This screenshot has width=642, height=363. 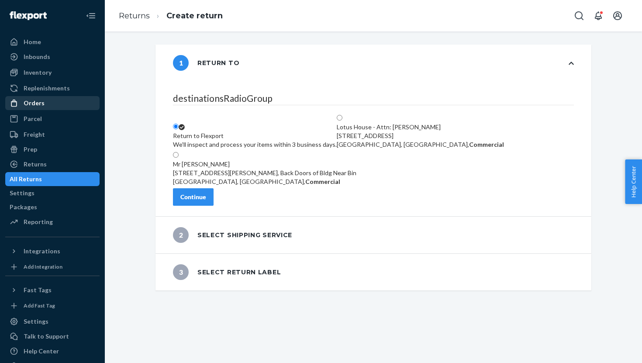 What do you see at coordinates (91, 16) in the screenshot?
I see `button: Close Navigation` at bounding box center [91, 16].